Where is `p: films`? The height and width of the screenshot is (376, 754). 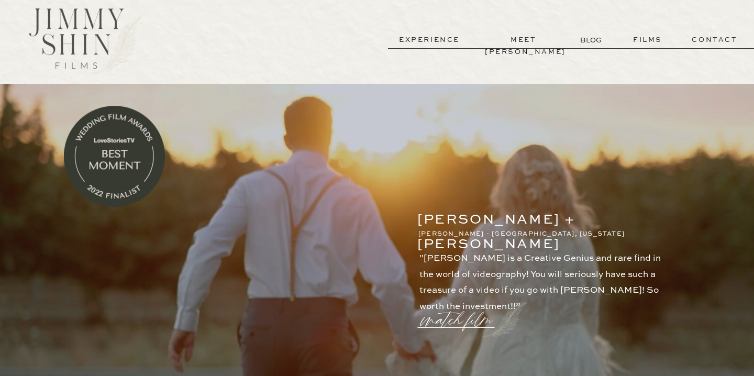 p: films is located at coordinates (648, 40).